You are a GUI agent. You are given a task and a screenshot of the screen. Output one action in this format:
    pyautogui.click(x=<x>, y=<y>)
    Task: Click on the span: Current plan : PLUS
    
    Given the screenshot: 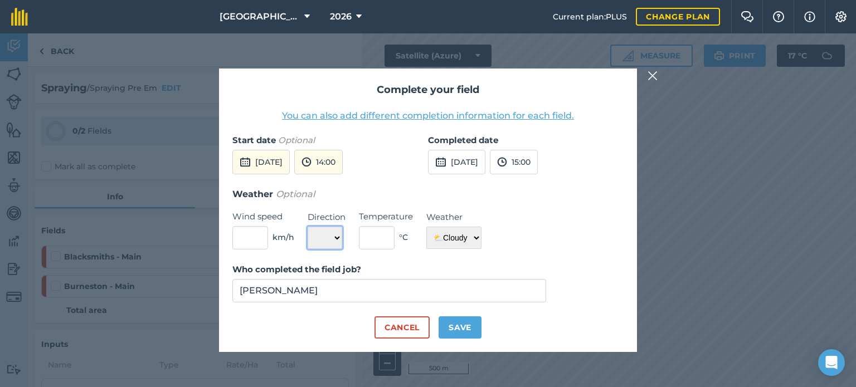 What is the action you would take?
    pyautogui.click(x=590, y=17)
    